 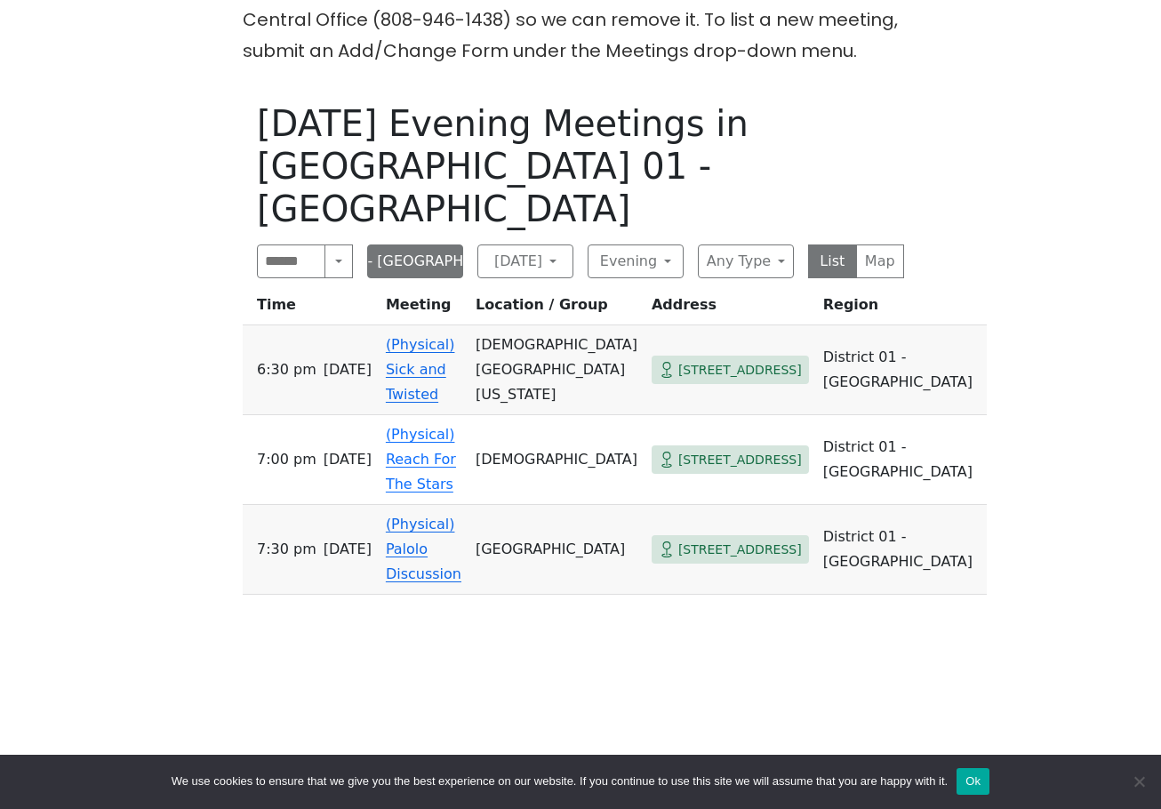 I want to click on span: No, so click(x=1139, y=781).